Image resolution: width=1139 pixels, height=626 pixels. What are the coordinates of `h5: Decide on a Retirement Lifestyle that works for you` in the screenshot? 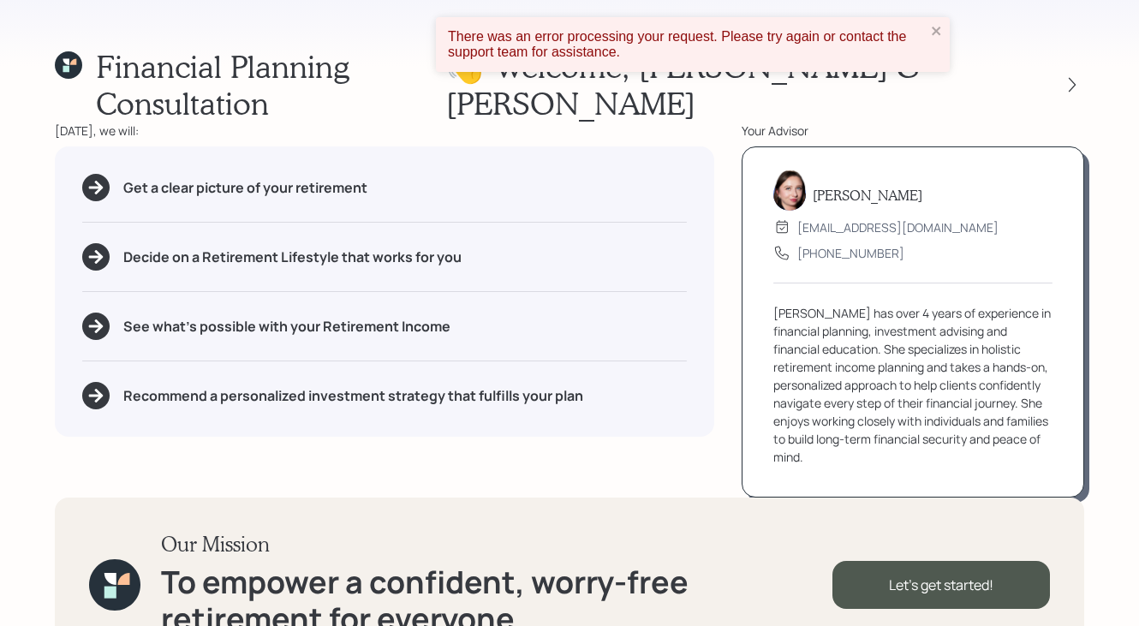 It's located at (292, 257).